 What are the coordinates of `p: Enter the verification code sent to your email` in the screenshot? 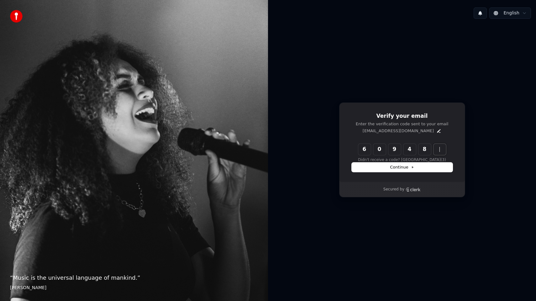 It's located at (402, 124).